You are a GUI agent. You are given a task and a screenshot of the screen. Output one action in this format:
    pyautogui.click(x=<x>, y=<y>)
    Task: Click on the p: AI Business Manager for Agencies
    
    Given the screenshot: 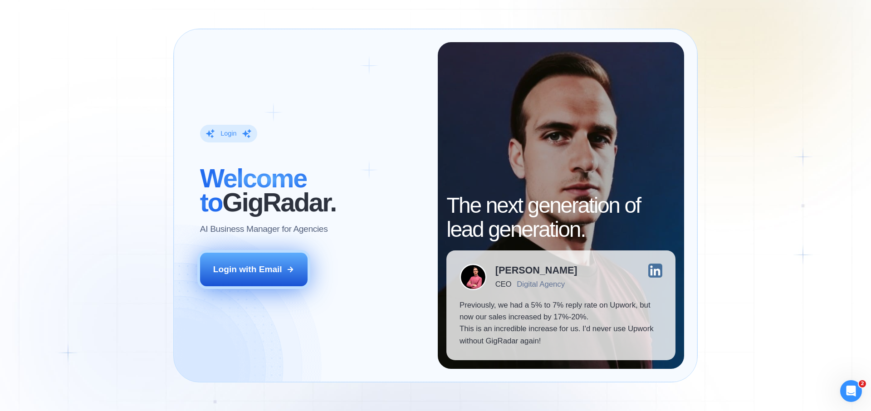 What is the action you would take?
    pyautogui.click(x=264, y=229)
    